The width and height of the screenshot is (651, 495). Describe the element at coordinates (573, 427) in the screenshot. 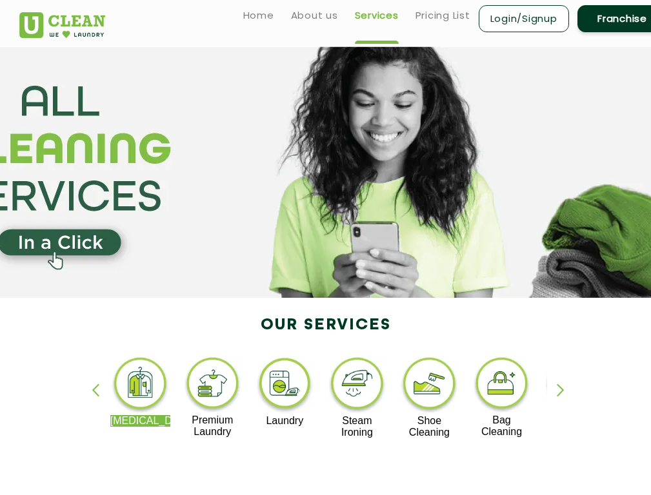

I see `p: Sofa Cleaning` at that location.